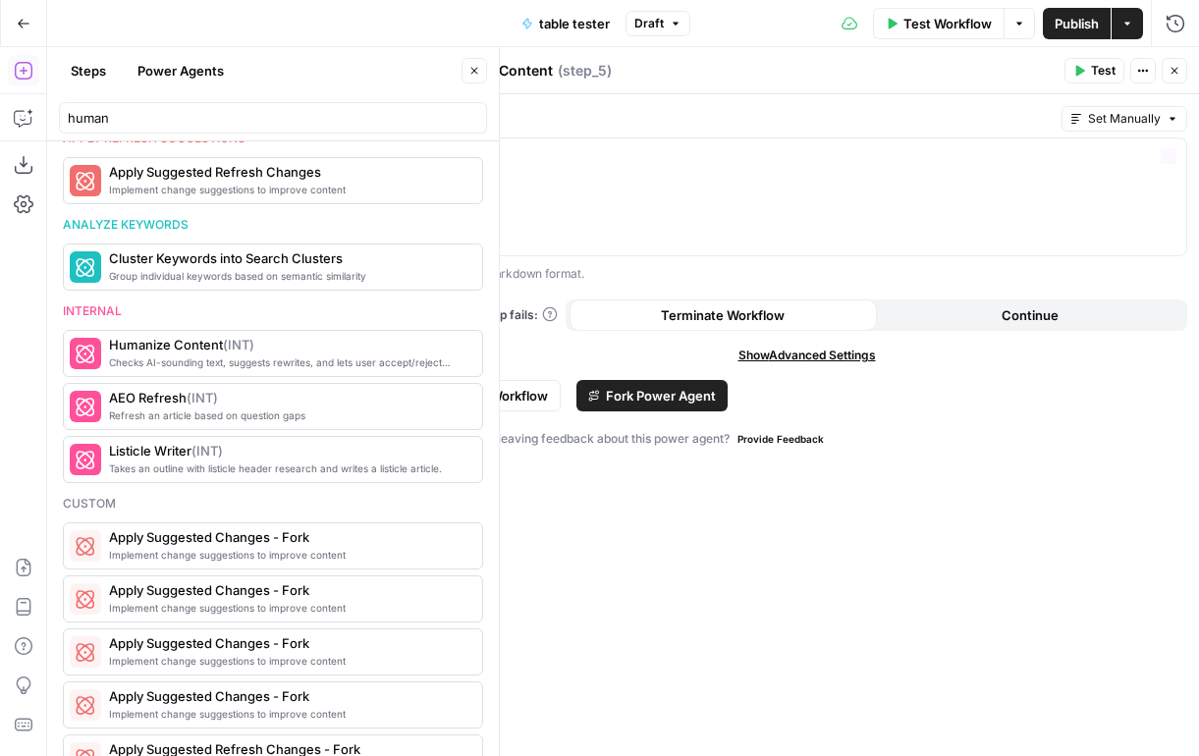 This screenshot has height=756, width=1199. What do you see at coordinates (807, 439) in the screenshot?
I see `div: Interested in leaving feedback about this power agent?` at bounding box center [807, 439].